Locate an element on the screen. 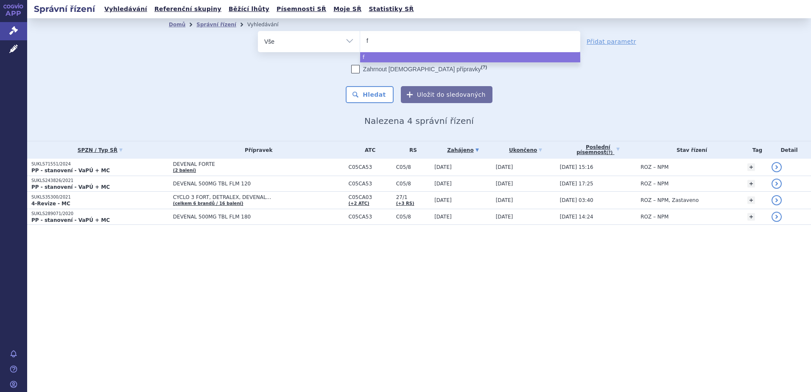 This screenshot has width=811, height=392. a: Přidat parametr is located at coordinates (611, 42).